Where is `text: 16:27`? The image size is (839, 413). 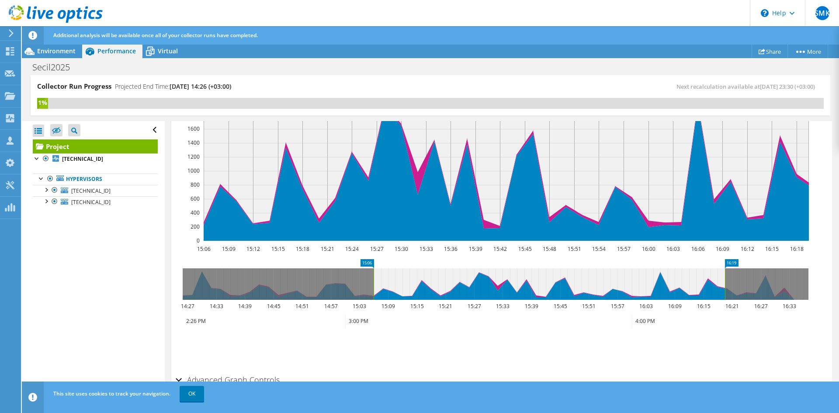 text: 16:27 is located at coordinates (761, 306).